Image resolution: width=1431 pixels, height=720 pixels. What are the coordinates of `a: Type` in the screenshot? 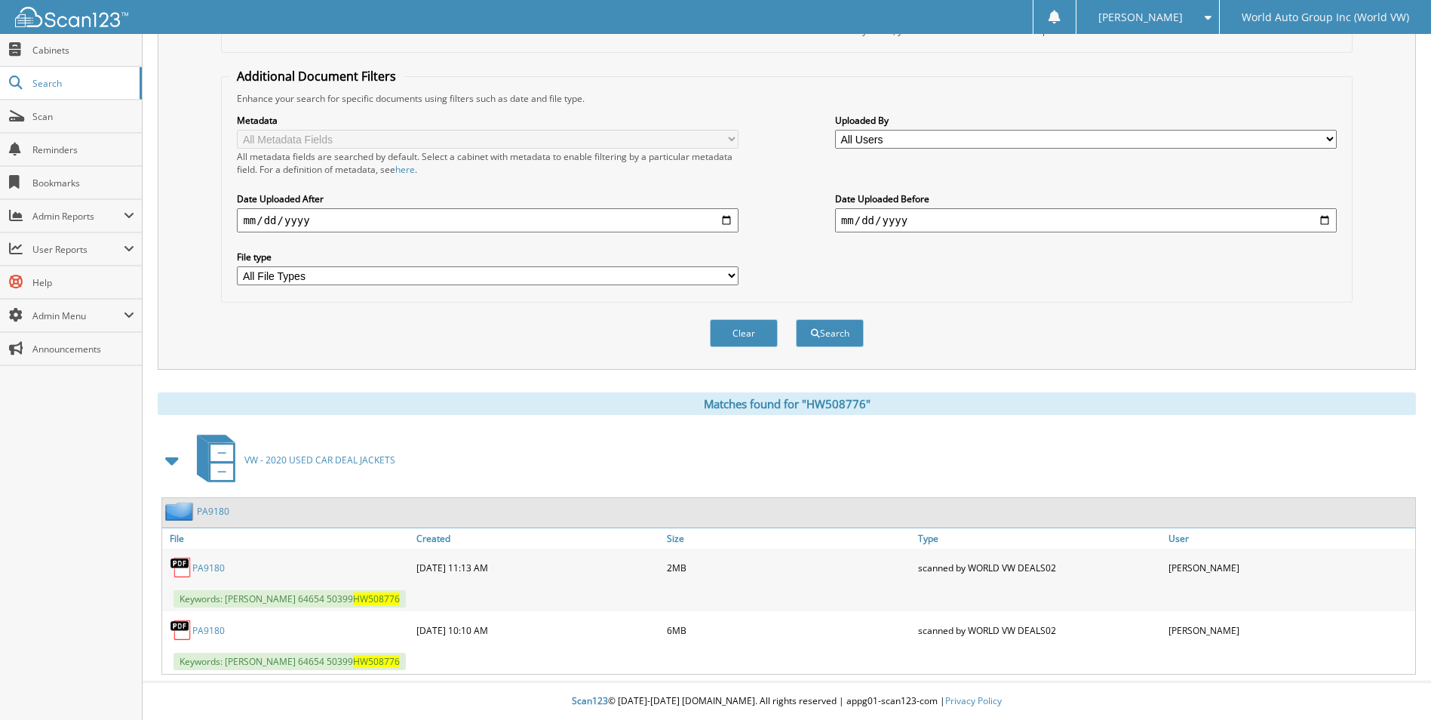 It's located at (1039, 538).